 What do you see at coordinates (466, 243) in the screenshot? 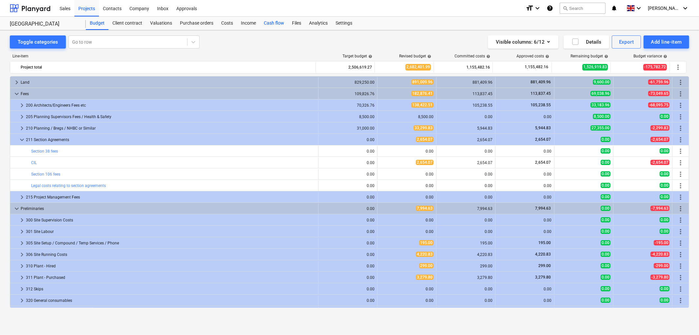
I see `div: 195.00` at bounding box center [466, 243].